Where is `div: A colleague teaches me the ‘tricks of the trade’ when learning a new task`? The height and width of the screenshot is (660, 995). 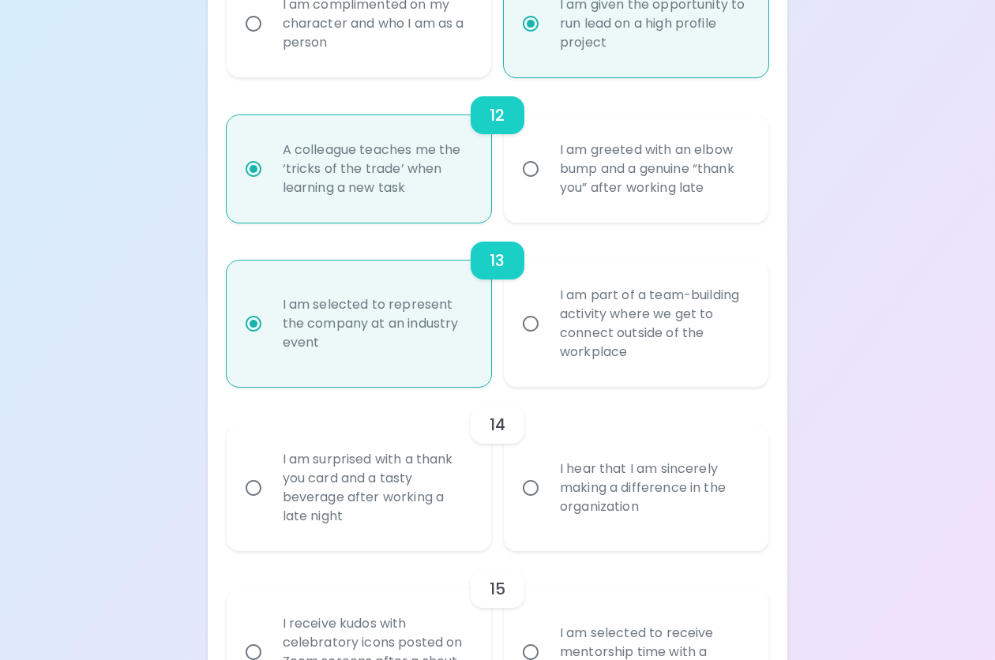
div: A colleague teaches me the ‘tricks of the trade’ when learning a new task is located at coordinates (376, 169).